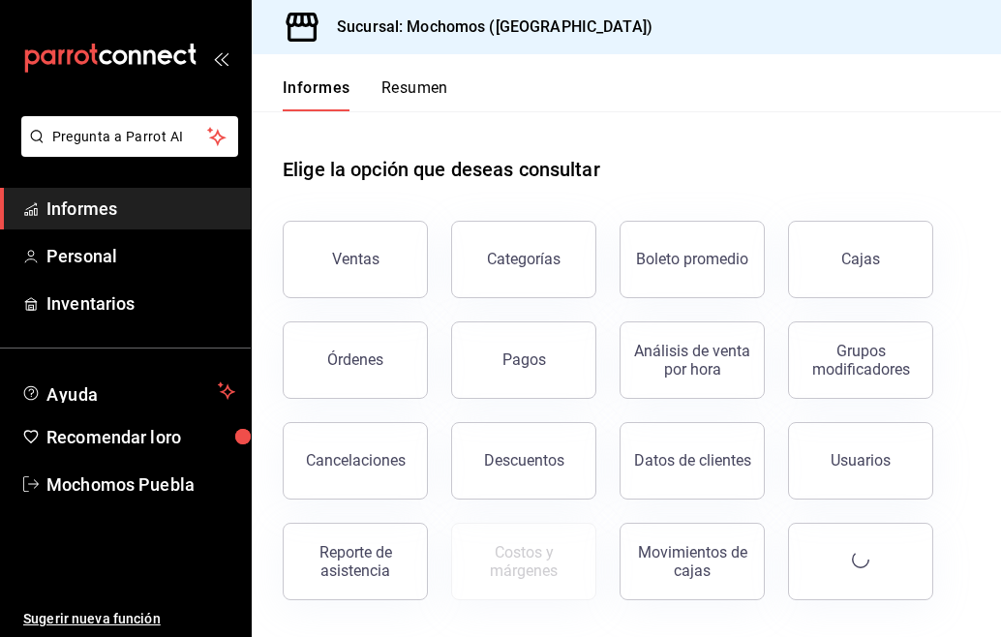 The width and height of the screenshot is (1001, 637). What do you see at coordinates (113, 437) in the screenshot?
I see `font: Recomendar loro` at bounding box center [113, 437].